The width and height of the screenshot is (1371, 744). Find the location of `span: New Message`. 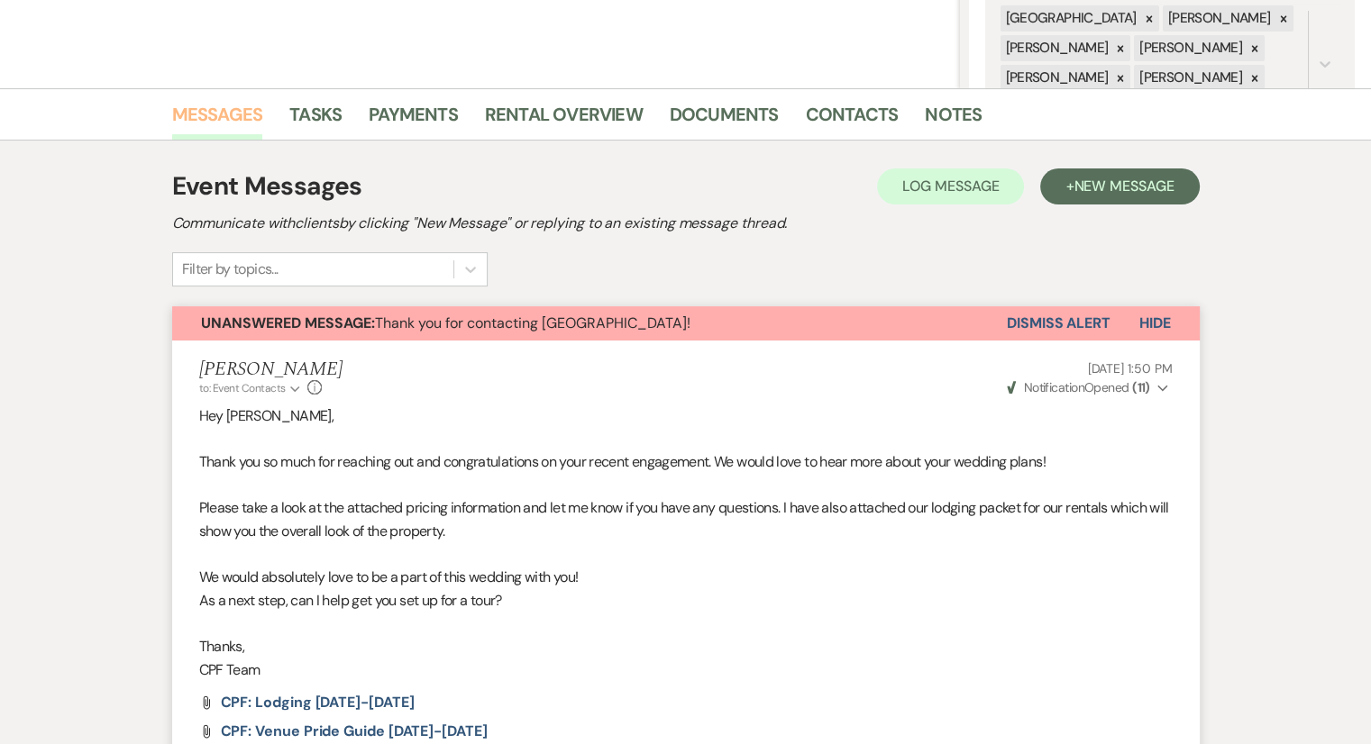

span: New Message is located at coordinates (1123, 186).